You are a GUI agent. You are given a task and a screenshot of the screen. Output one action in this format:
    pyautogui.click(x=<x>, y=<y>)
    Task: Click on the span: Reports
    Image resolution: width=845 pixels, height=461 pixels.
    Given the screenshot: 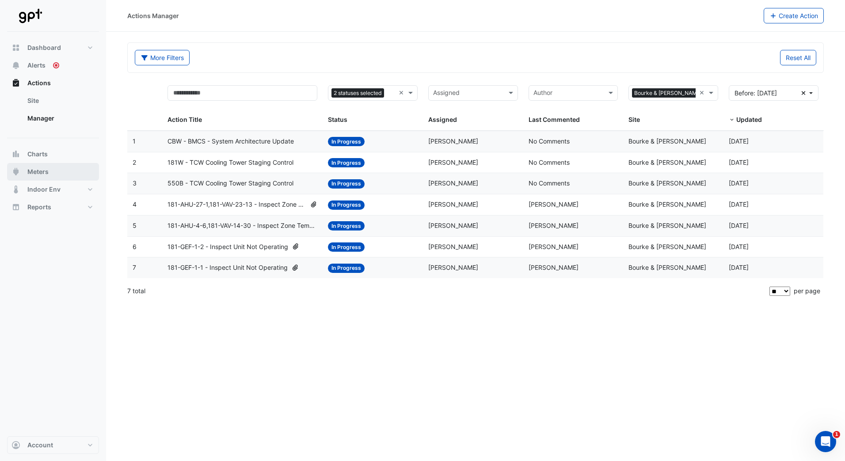 What is the action you would take?
    pyautogui.click(x=39, y=207)
    